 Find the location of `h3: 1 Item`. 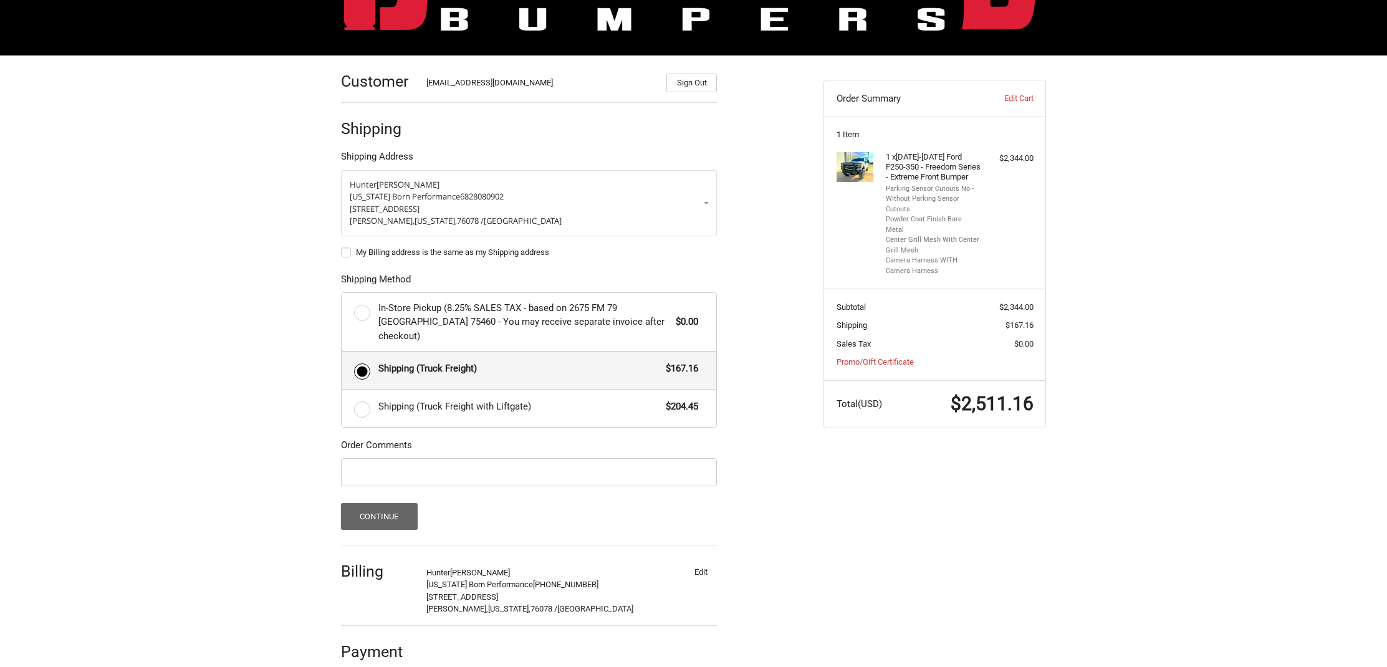

h3: 1 Item is located at coordinates (935, 135).